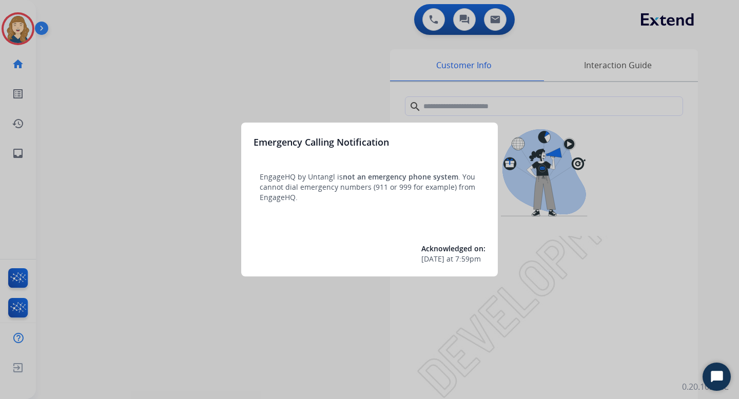  Describe the element at coordinates (370, 187) in the screenshot. I see `p: EngageHQ by Untangl is . You cannot dial emergency numbers (911 or 999 for example) from EngageHQ.` at that location.